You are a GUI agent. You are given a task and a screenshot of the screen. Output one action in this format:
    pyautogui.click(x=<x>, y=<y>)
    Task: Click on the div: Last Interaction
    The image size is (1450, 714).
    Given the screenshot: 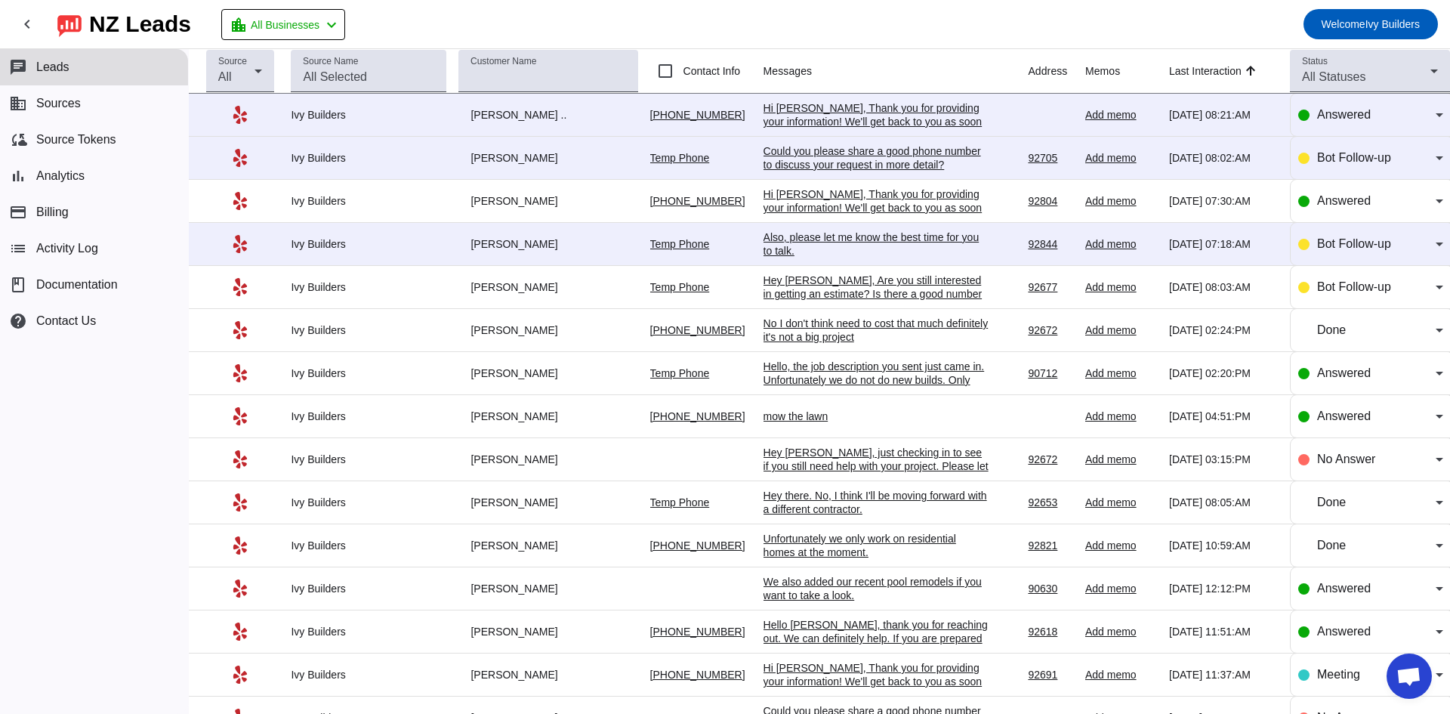 What is the action you would take?
    pyautogui.click(x=1206, y=71)
    